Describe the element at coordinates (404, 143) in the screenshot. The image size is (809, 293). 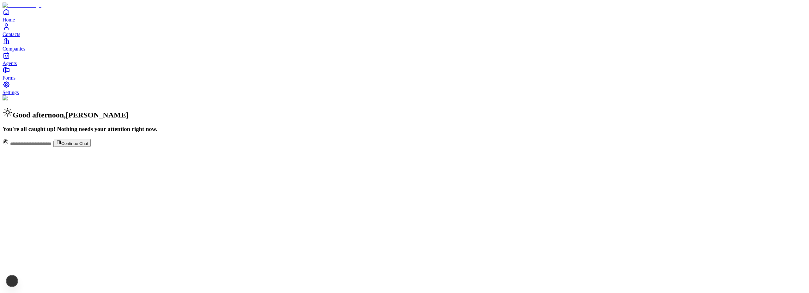
I see `div: Continue Chat` at that location.